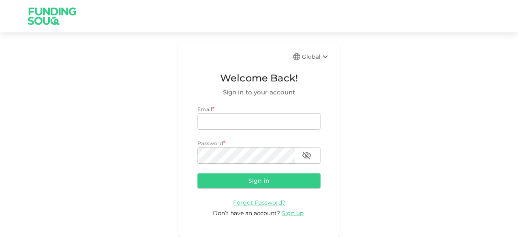 The width and height of the screenshot is (518, 237). What do you see at coordinates (259, 121) in the screenshot?
I see `div: email` at bounding box center [259, 121].